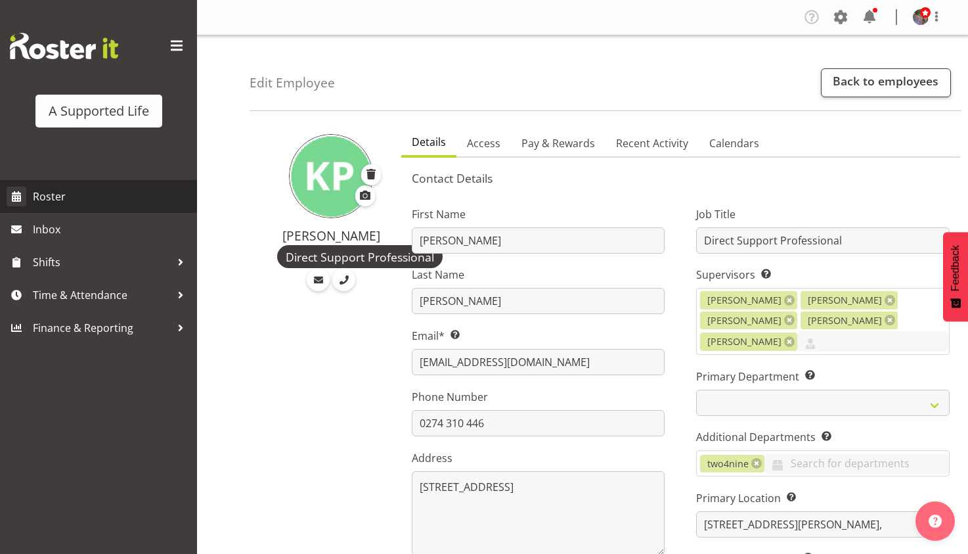  Describe the element at coordinates (558, 143) in the screenshot. I see `span: Pay & Rewards` at that location.